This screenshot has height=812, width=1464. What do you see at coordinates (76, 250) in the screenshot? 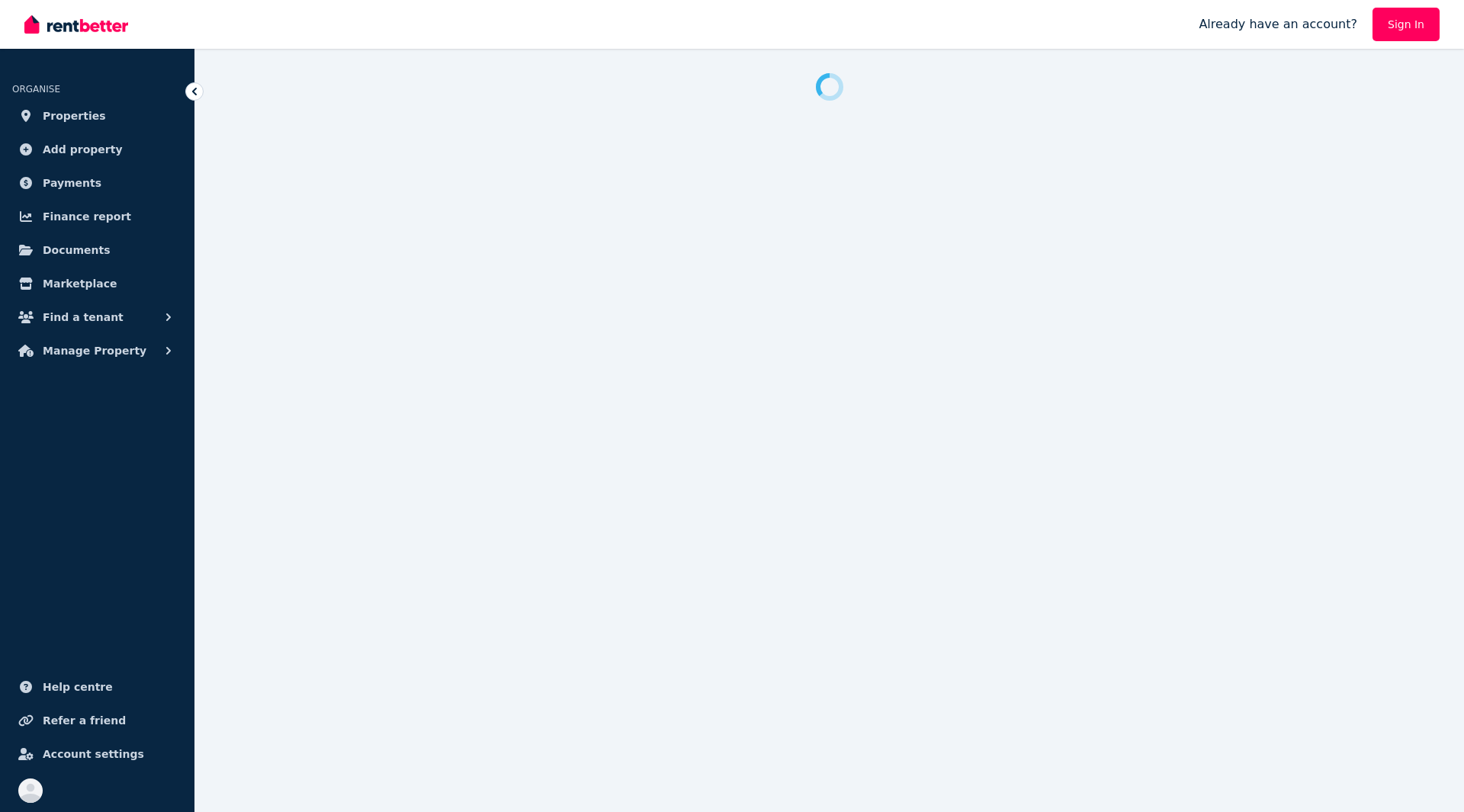
I see `span: Documents` at bounding box center [76, 250].